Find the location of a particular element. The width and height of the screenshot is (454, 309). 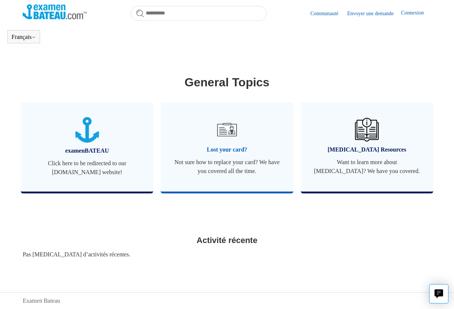

img: 01JRG6G4NA4NJ1BVG8MJM761YH is located at coordinates (227, 130).